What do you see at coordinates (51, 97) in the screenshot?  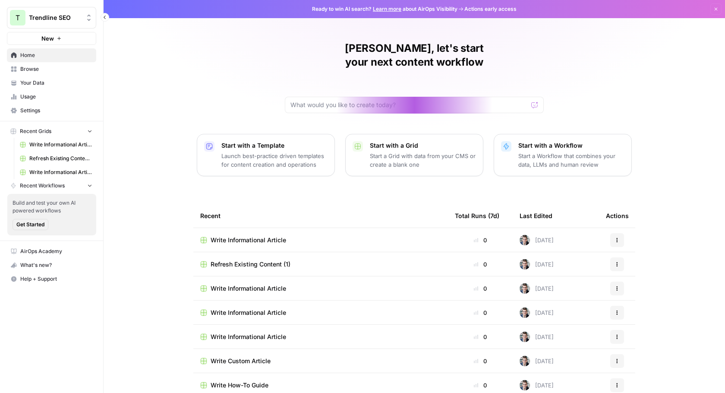 I see `a: Usage` at bounding box center [51, 97].